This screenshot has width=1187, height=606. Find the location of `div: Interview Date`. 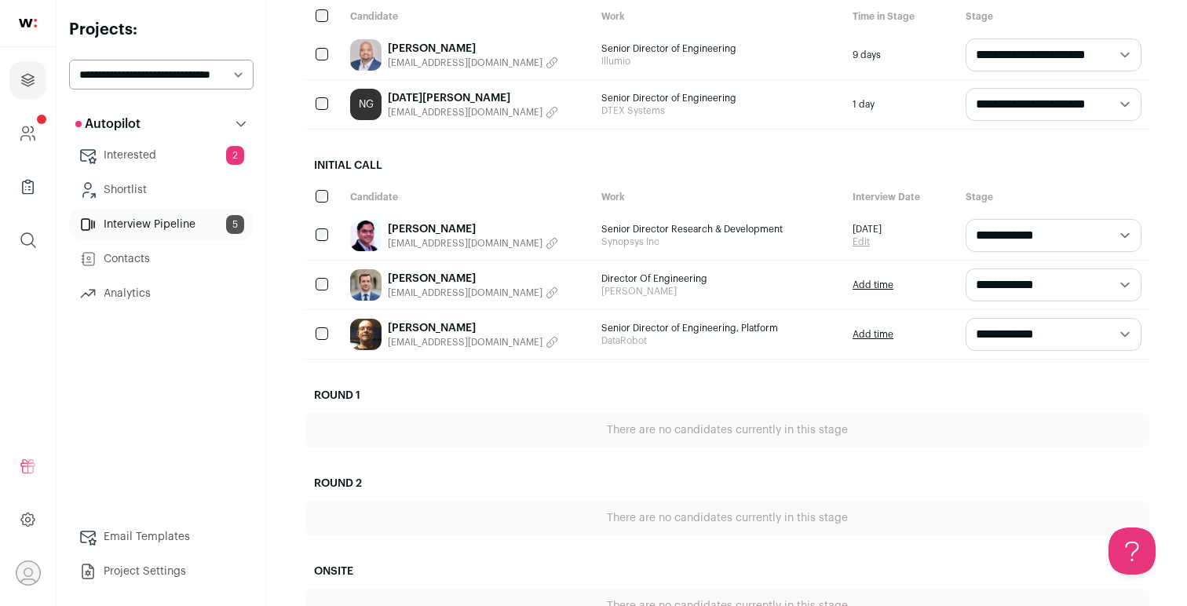

div: Interview Date is located at coordinates (901, 197).